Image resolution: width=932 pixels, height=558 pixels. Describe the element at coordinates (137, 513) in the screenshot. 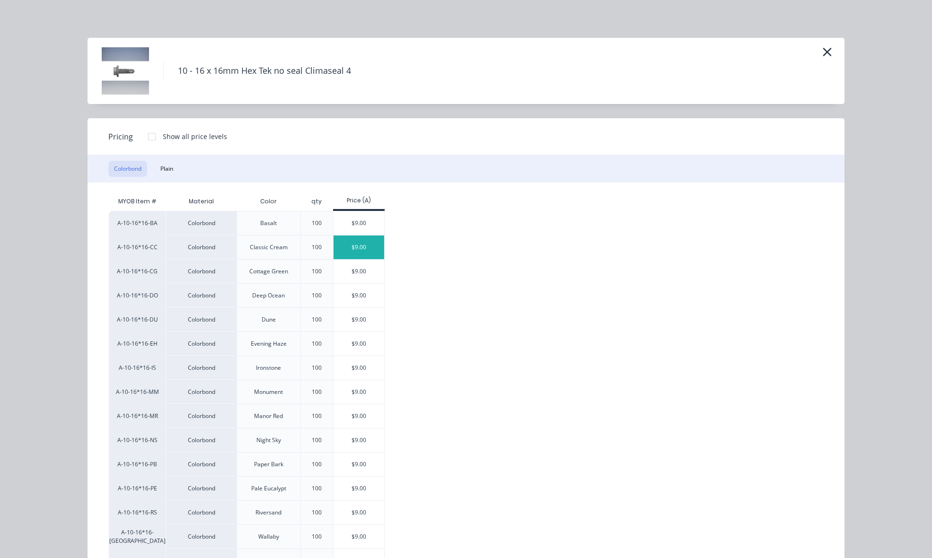

I see `div: A-10-16*16-RS` at that location.